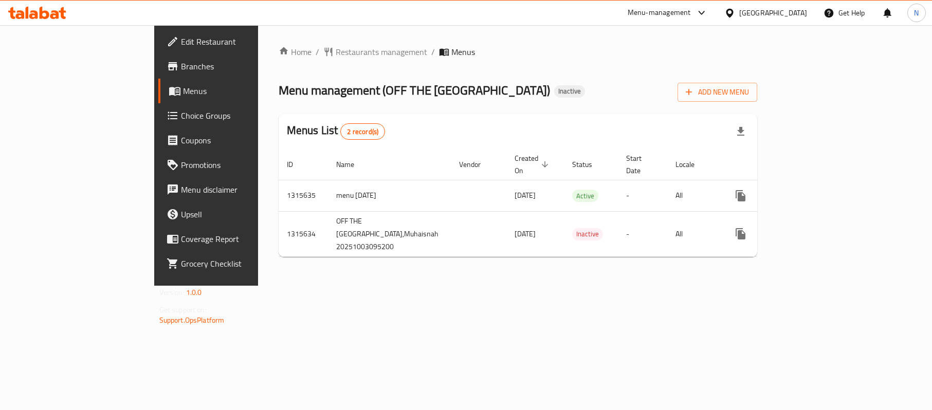 This screenshot has width=932, height=410. What do you see at coordinates (778, 164) in the screenshot?
I see `th: Actions` at bounding box center [778, 164].